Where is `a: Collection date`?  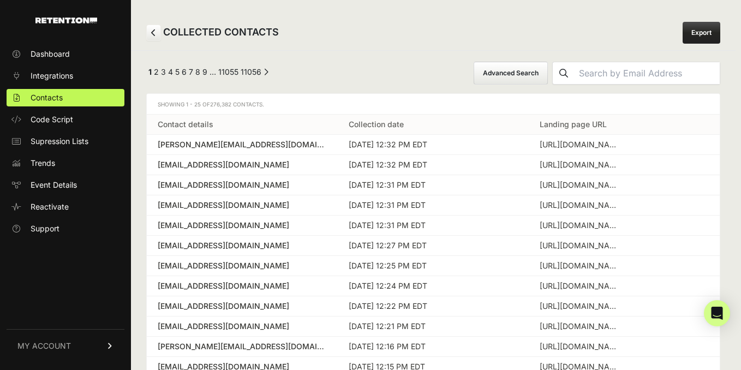 a: Collection date is located at coordinates (376, 124).